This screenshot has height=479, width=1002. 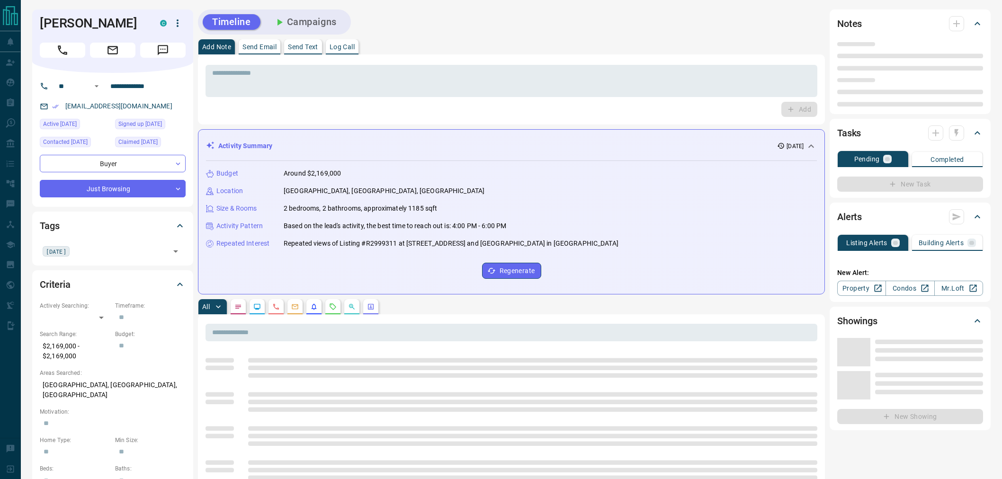 What do you see at coordinates (295, 307) in the screenshot?
I see `svg: Emails` at bounding box center [295, 307].